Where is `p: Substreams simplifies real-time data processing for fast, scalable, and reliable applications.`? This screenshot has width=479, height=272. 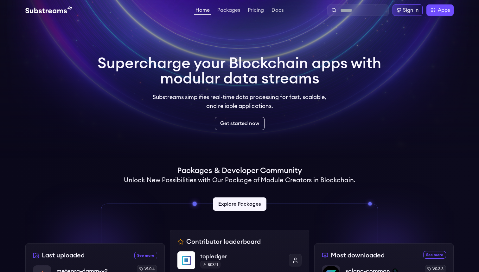 p: Substreams simplifies real-time data processing for fast, scalable, and reliable applications. is located at coordinates (240, 101).